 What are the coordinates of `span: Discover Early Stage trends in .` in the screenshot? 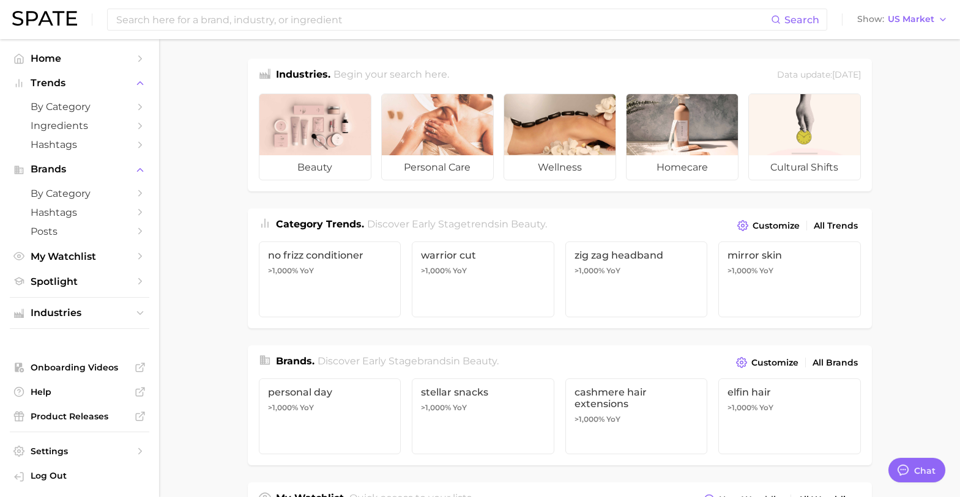 It's located at (457, 224).